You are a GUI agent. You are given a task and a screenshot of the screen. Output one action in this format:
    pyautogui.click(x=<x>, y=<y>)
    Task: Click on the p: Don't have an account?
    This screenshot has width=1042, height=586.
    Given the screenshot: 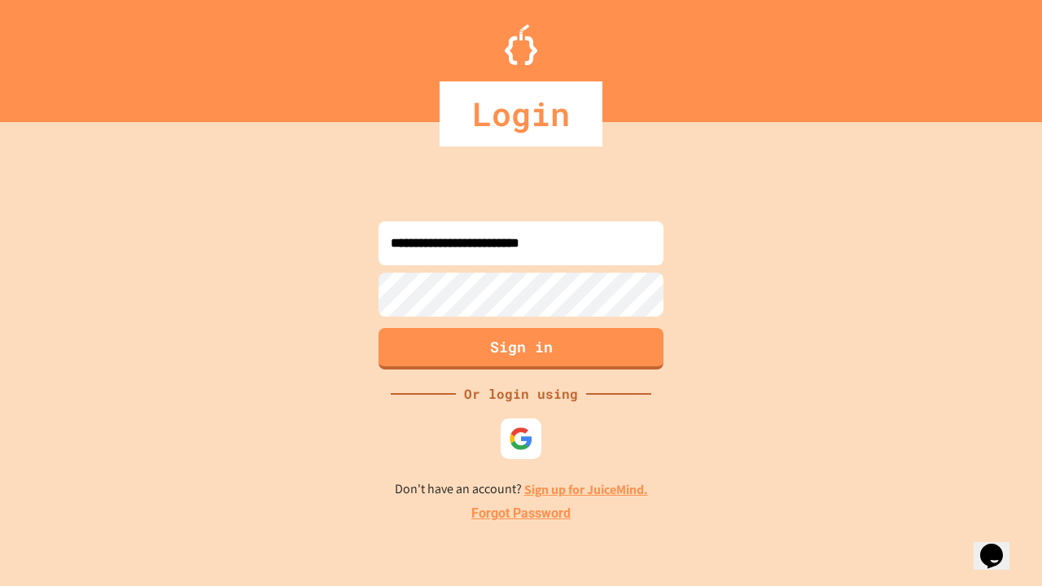 What is the action you would take?
    pyautogui.click(x=521, y=489)
    